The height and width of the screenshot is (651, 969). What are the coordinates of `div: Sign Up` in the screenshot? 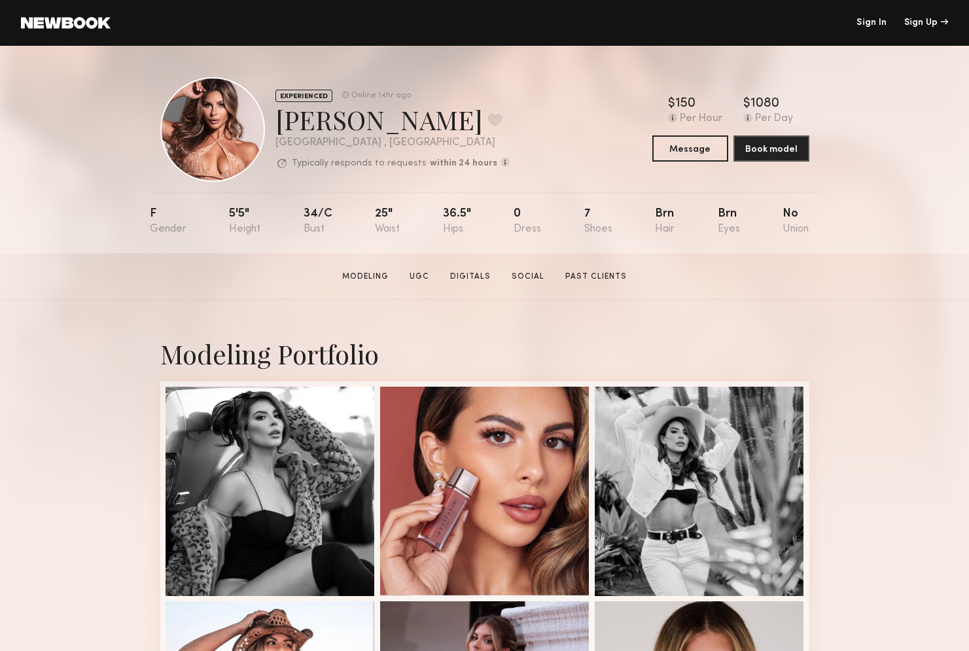 It's located at (926, 23).